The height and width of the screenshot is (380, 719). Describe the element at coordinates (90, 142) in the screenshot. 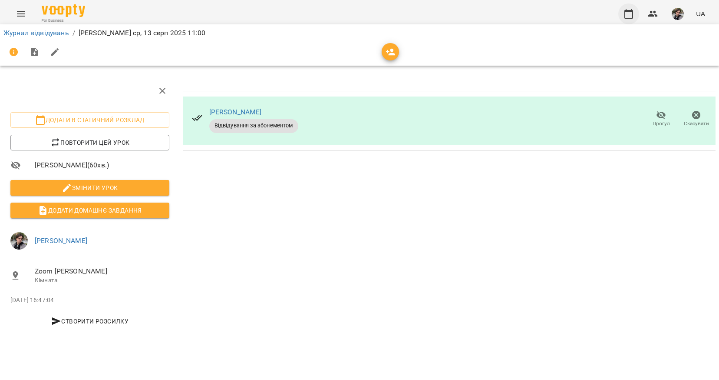

I see `button: Повторити цей урок` at that location.